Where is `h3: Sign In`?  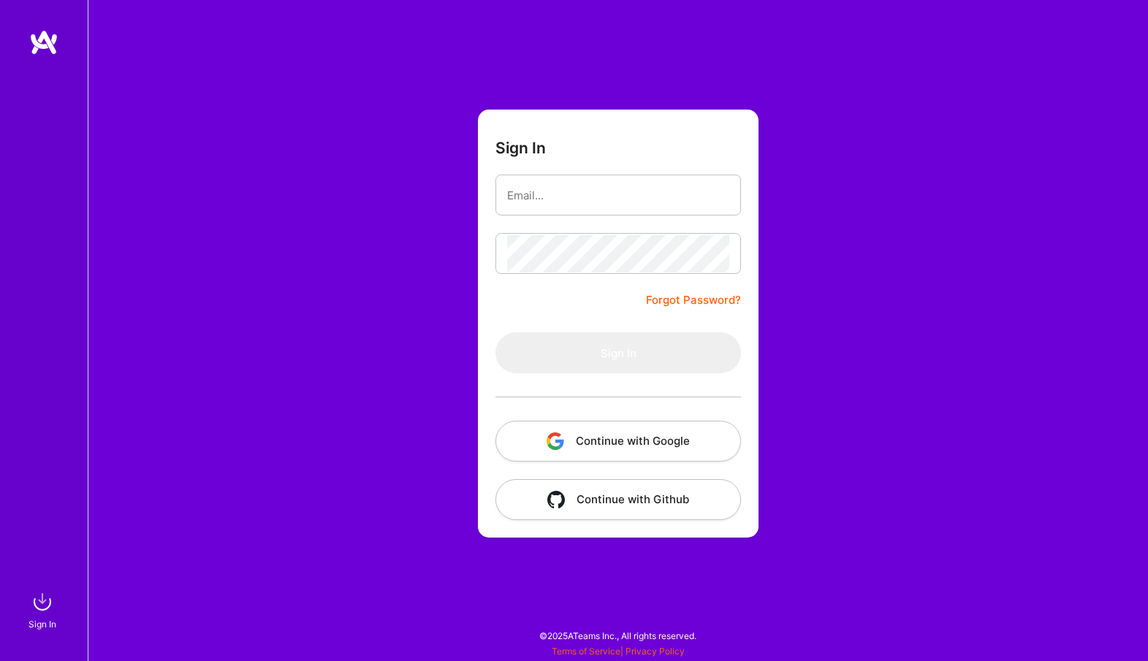
h3: Sign In is located at coordinates (520, 148).